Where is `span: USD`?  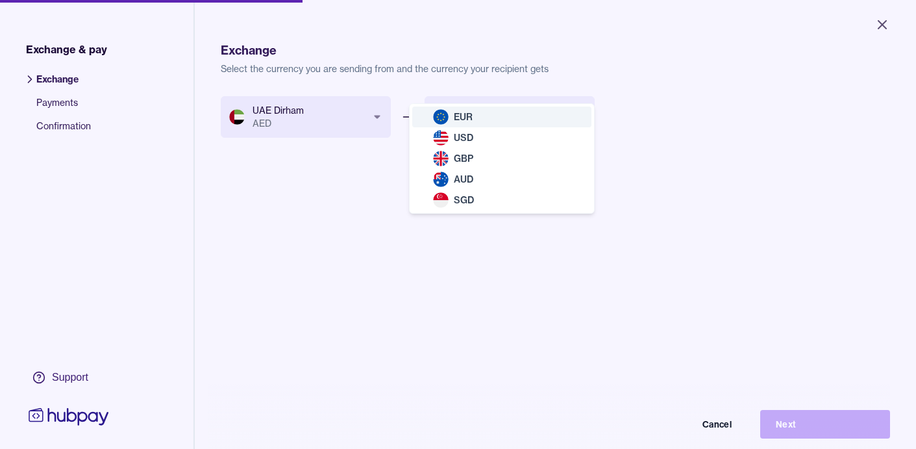
span: USD is located at coordinates (464, 138).